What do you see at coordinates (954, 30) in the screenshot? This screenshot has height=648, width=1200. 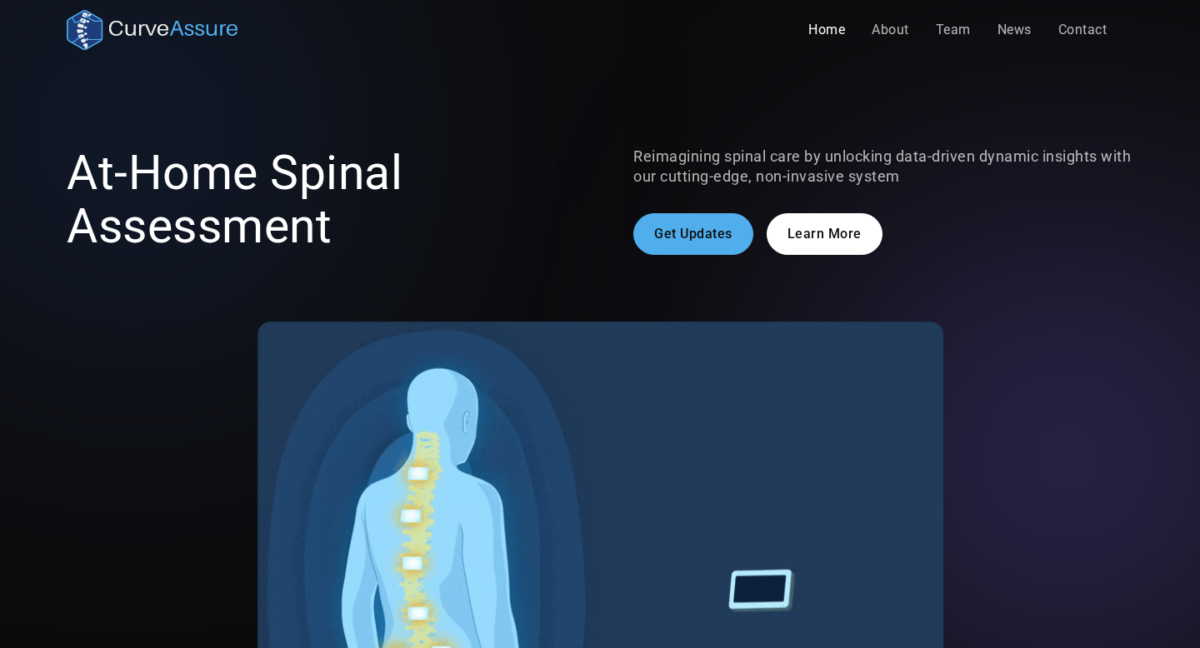 I see `a: Team` at bounding box center [954, 30].